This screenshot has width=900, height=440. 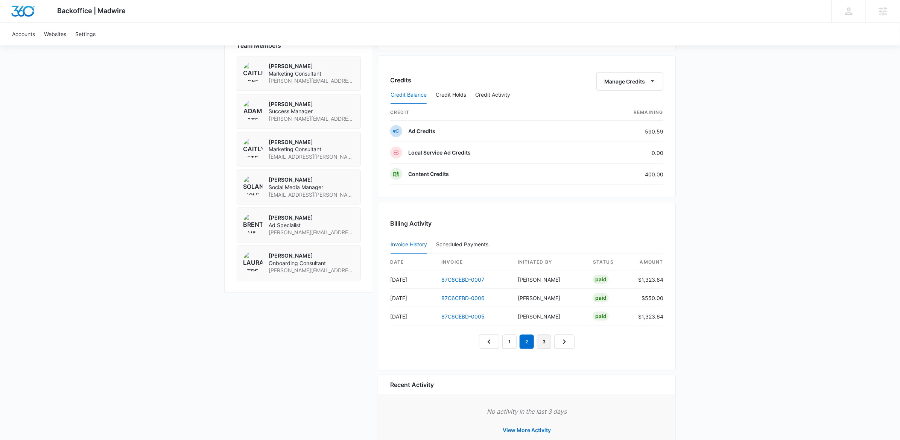 What do you see at coordinates (623, 174) in the screenshot?
I see `td: 400.00` at bounding box center [623, 174].